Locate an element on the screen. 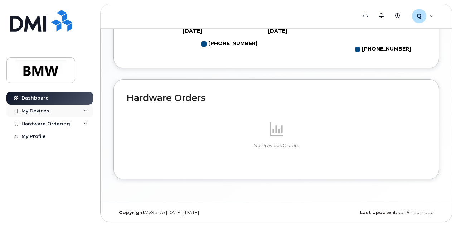 Image resolution: width=456 pixels, height=226 pixels. div: QT26409 is located at coordinates (423, 16).